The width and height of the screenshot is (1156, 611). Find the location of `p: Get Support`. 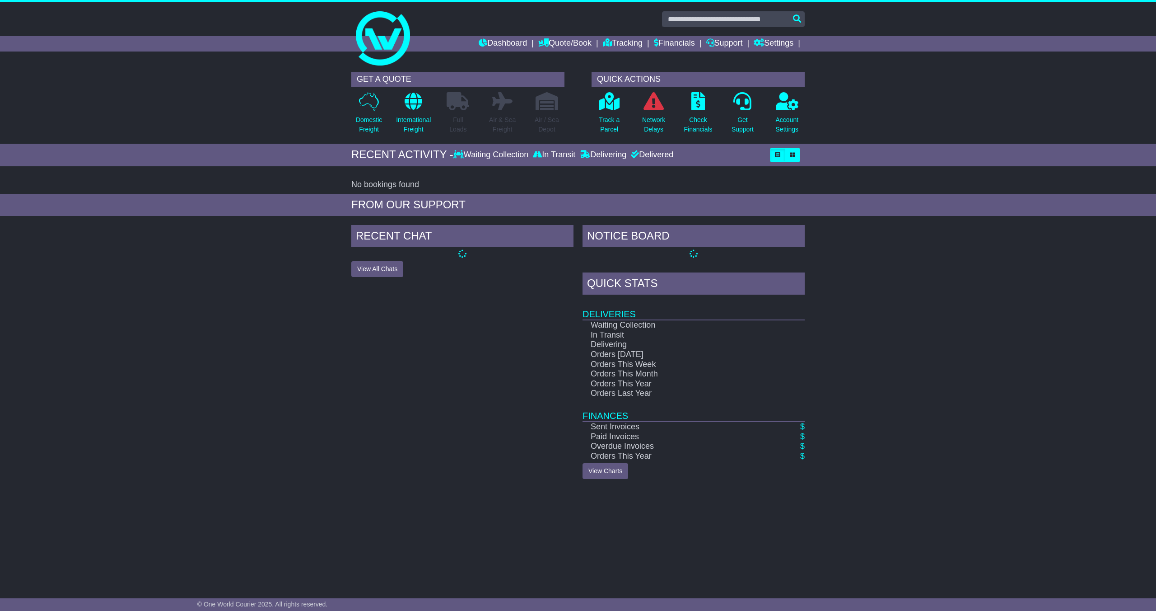

p: Get Support is located at coordinates (743, 125).